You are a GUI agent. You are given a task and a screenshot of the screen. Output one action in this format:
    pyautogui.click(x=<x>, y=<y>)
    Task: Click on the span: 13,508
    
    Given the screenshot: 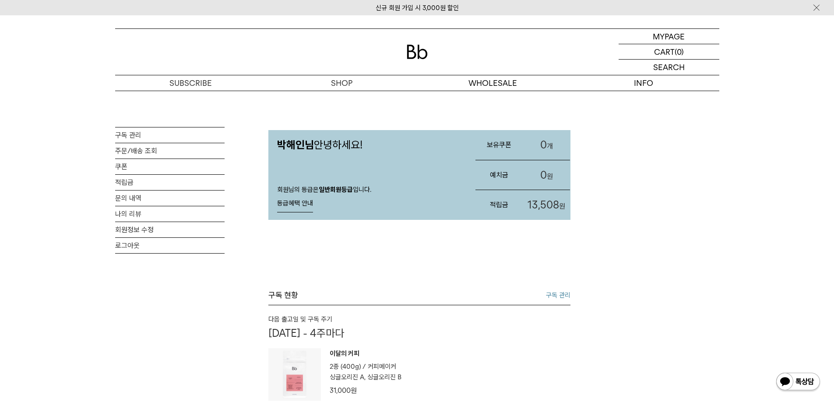 What is the action you would take?
    pyautogui.click(x=543, y=205)
    